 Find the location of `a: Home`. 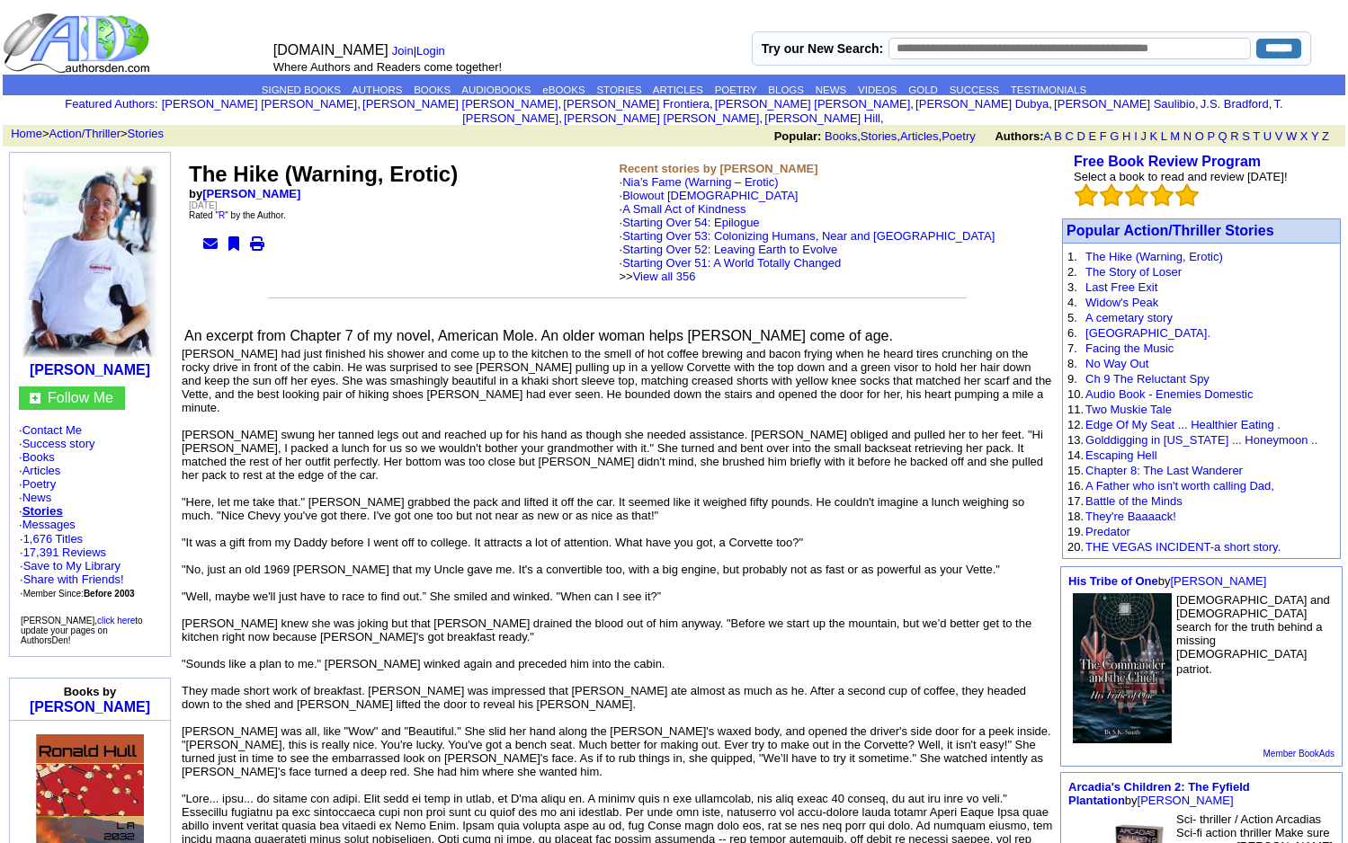

a: Home is located at coordinates (26, 133).